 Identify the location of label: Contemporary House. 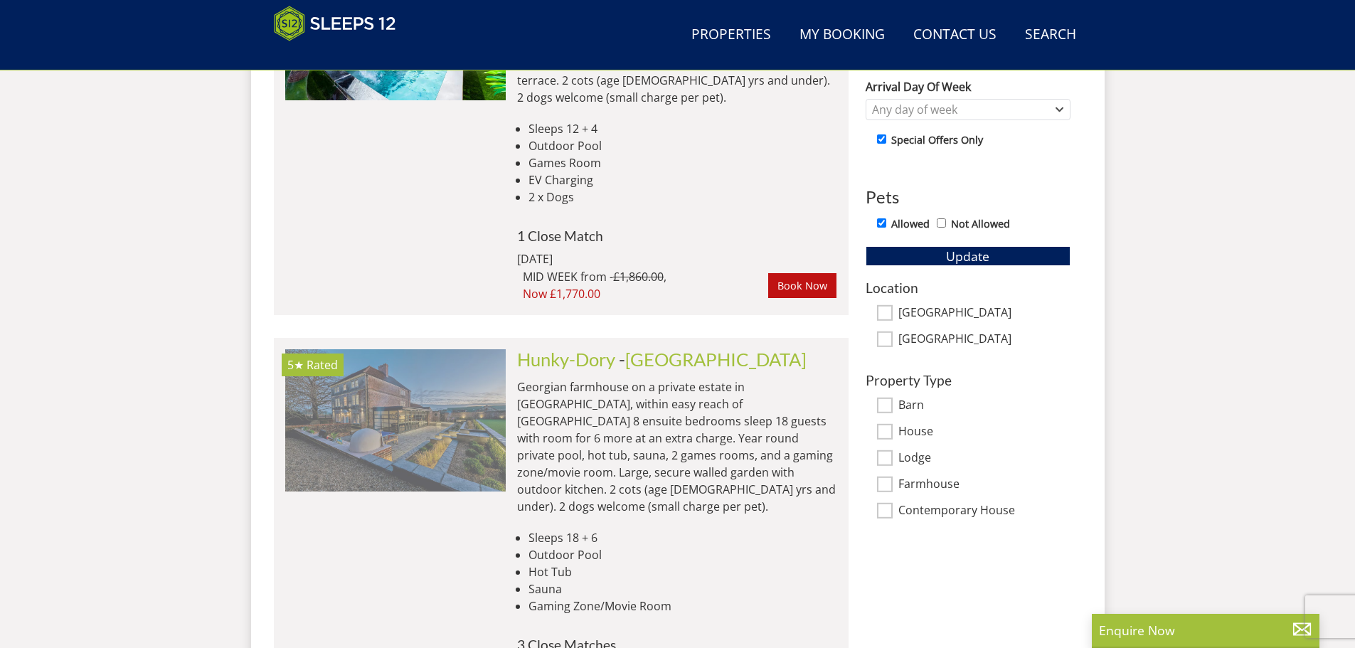
(984, 511).